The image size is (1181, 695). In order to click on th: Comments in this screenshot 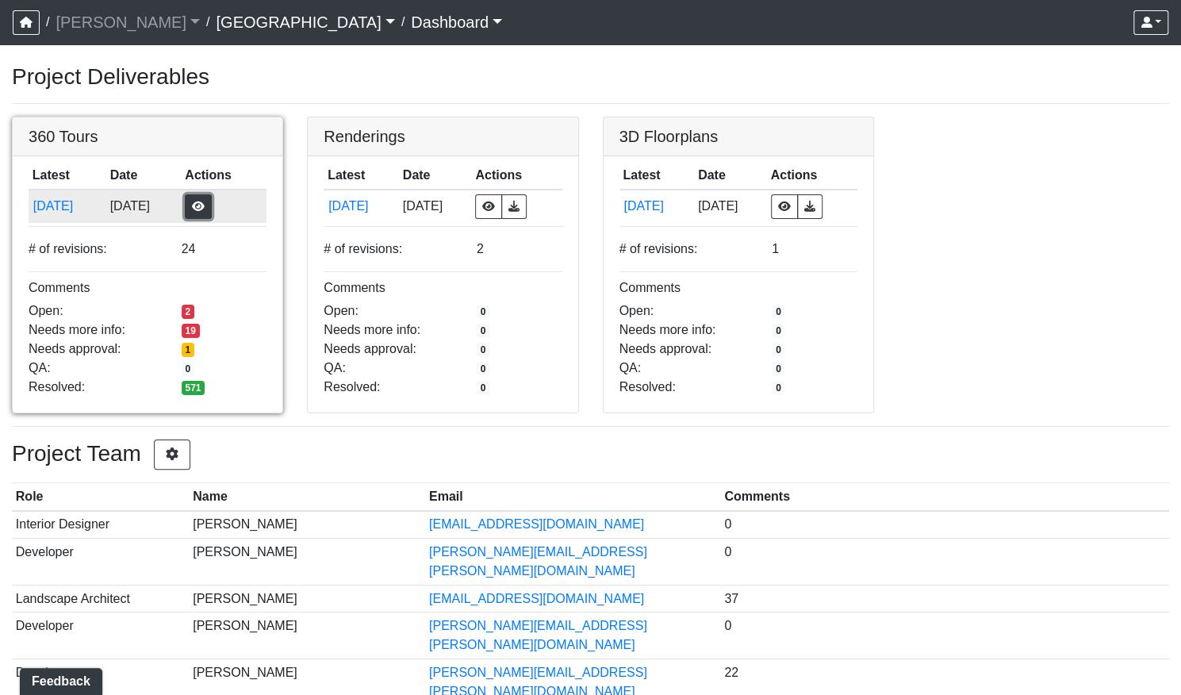, I will do `click(945, 497)`.